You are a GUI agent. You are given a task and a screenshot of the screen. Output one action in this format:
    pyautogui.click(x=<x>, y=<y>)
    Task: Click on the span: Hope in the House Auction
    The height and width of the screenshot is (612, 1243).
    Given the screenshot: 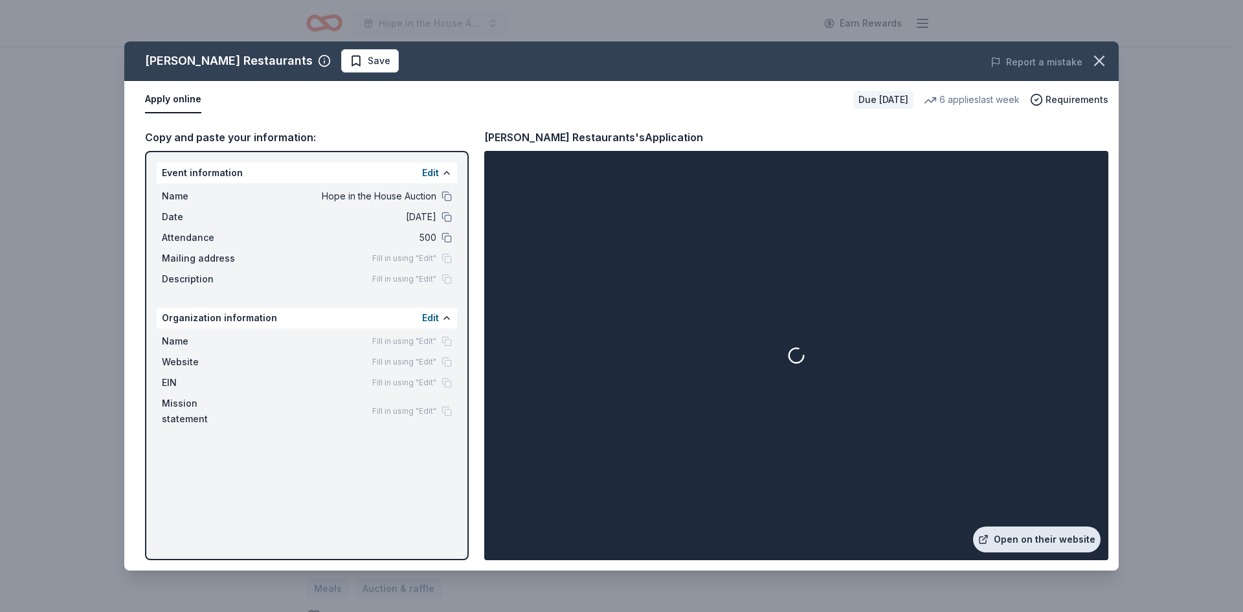 What is the action you would take?
    pyautogui.click(x=343, y=196)
    